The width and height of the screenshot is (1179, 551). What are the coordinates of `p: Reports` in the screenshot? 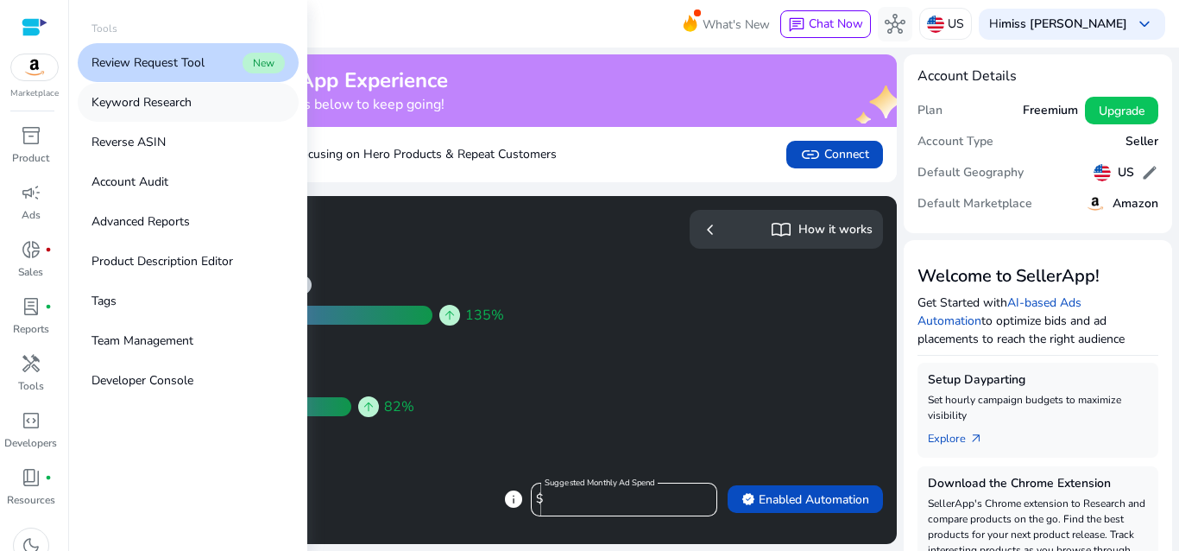 It's located at (31, 329).